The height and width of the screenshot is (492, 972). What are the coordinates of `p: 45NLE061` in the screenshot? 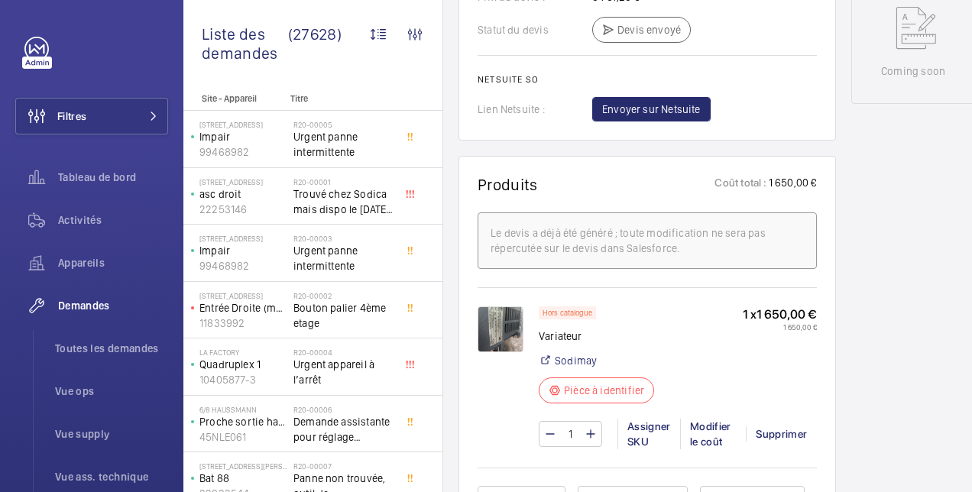 It's located at (243, 437).